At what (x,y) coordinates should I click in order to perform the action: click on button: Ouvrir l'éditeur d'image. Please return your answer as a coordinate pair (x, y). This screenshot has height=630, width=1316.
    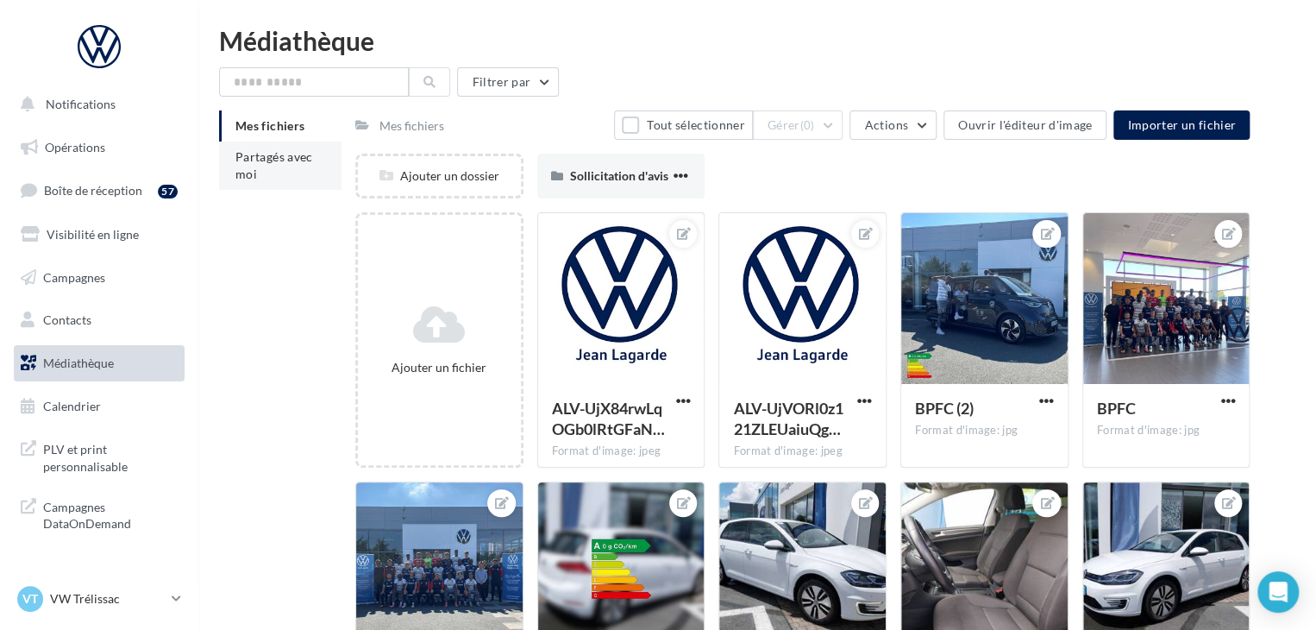
    Looking at the image, I should click on (1024, 125).